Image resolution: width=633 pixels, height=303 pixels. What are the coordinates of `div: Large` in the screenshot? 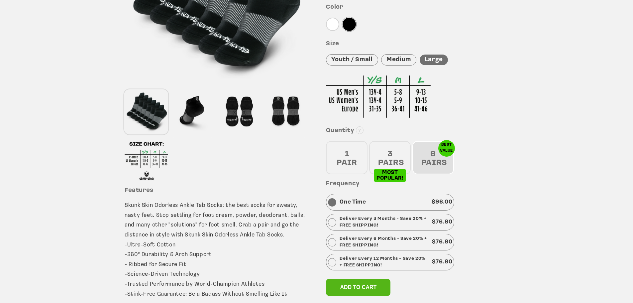 It's located at (433, 60).